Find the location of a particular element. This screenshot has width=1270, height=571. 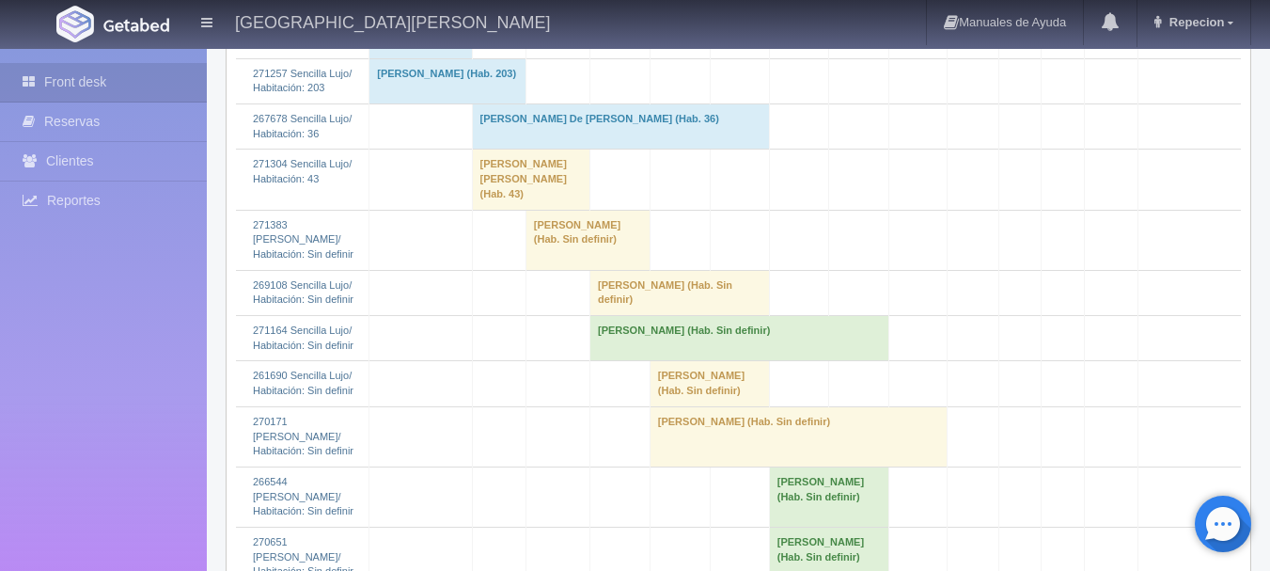

a: 261690 Sencilla Lujo/Habitación: Sin definir is located at coordinates (303, 383).